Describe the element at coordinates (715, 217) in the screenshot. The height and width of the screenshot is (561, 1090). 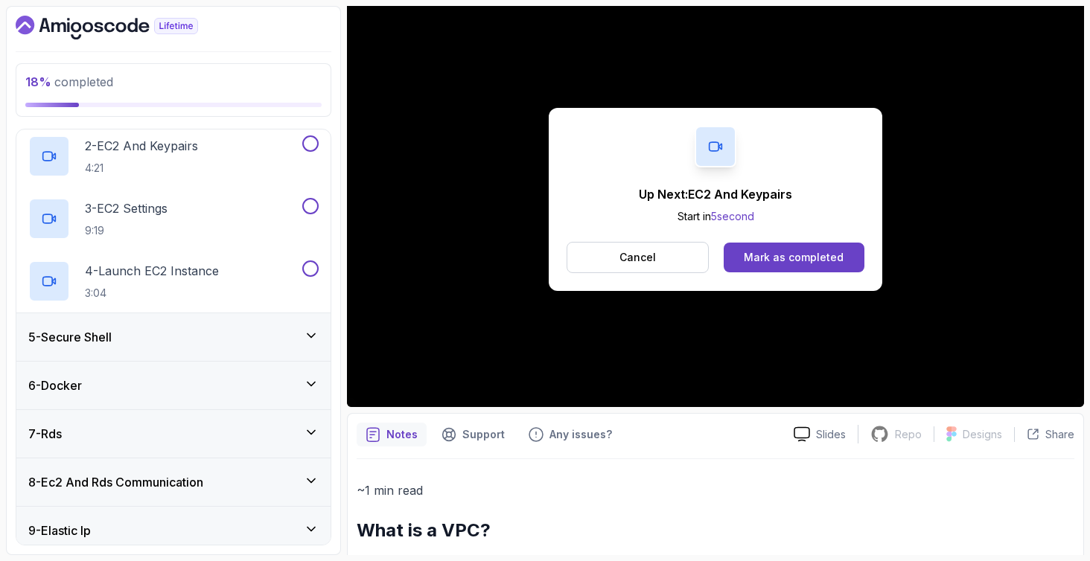
I see `p: Start in` at that location.